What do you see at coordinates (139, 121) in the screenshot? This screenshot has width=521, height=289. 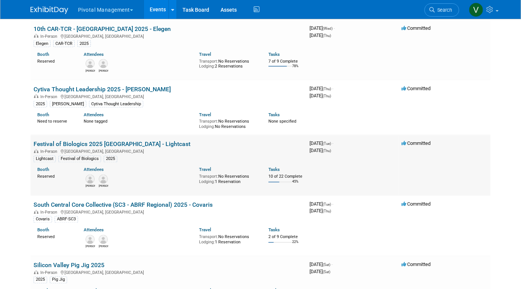 I see `div: None tagged` at bounding box center [139, 121].